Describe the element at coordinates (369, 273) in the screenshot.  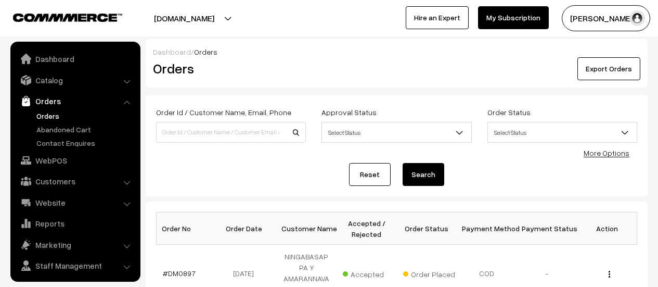
I see `span: Accepted` at that location.